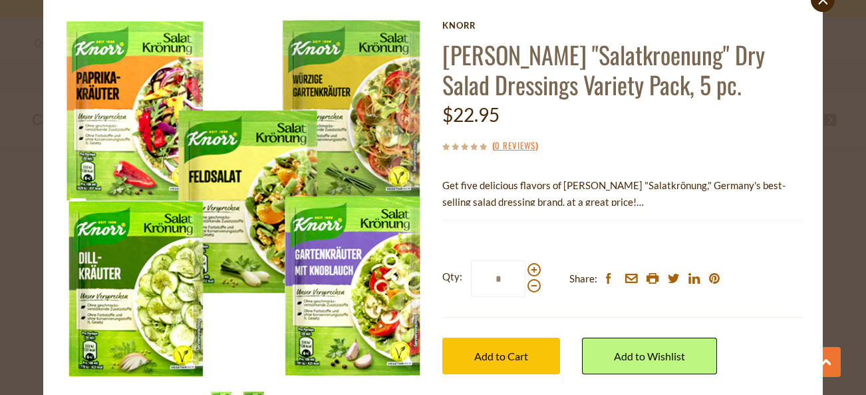 The image size is (866, 395). Describe the element at coordinates (623, 25) in the screenshot. I see `a: Knorr` at that location.